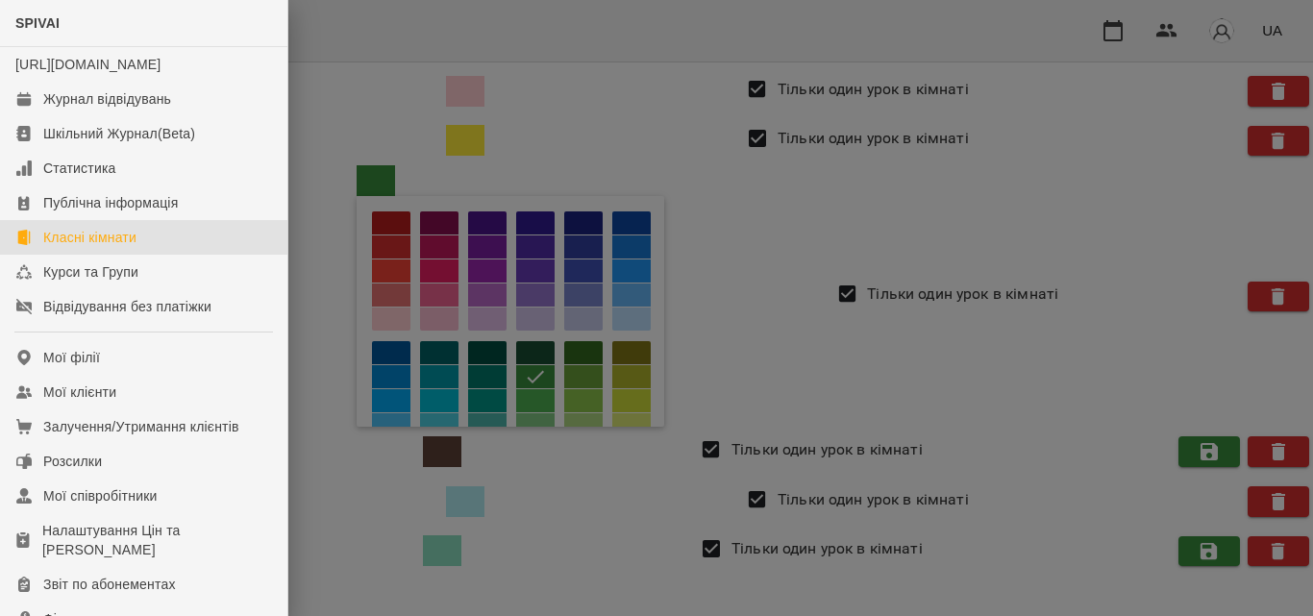  I want to click on div: Відвідування без платіжки, so click(127, 307).